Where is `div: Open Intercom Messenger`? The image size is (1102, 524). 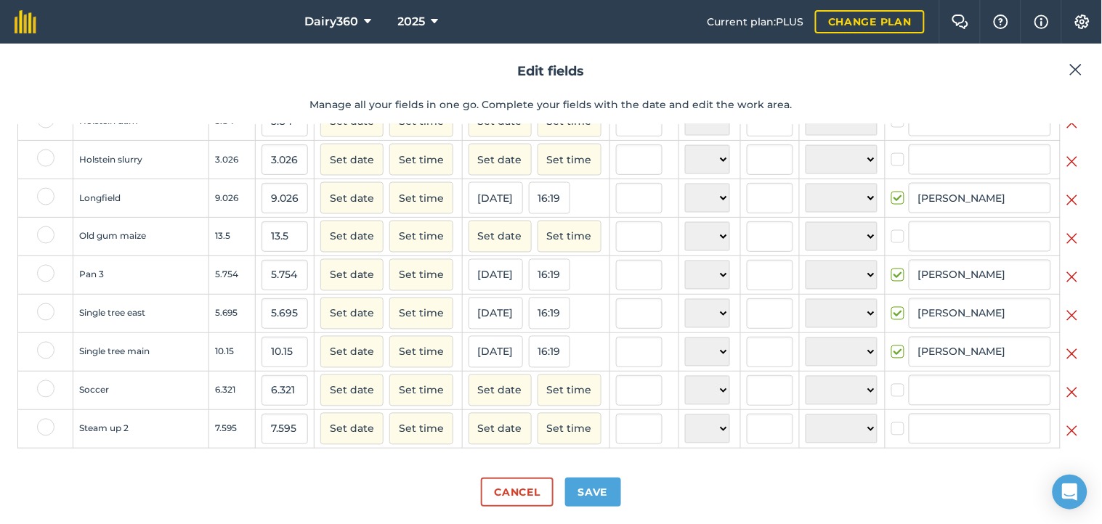 div: Open Intercom Messenger is located at coordinates (1070, 492).